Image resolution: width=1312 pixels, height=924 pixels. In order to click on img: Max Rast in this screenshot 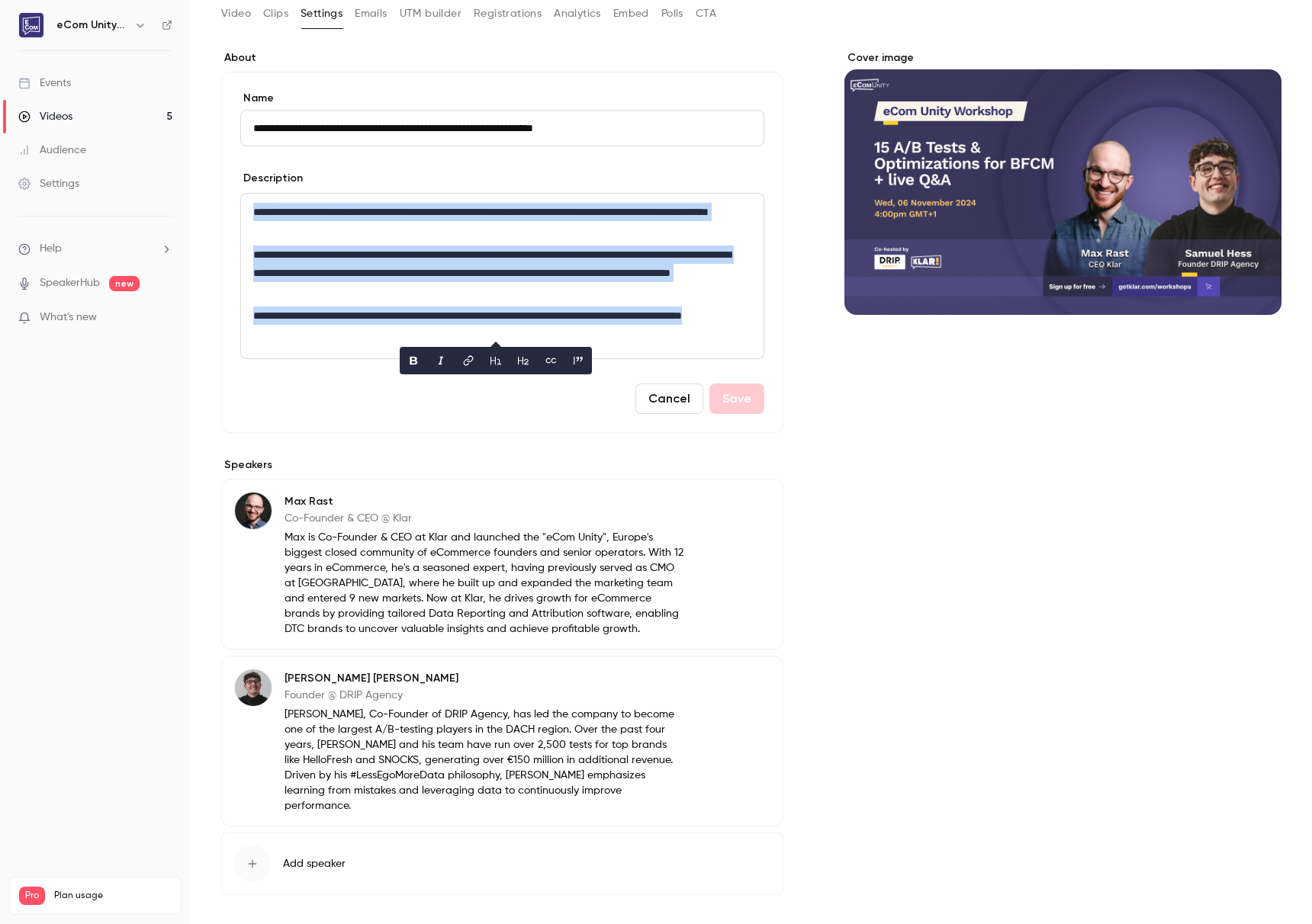, I will do `click(253, 511)`.